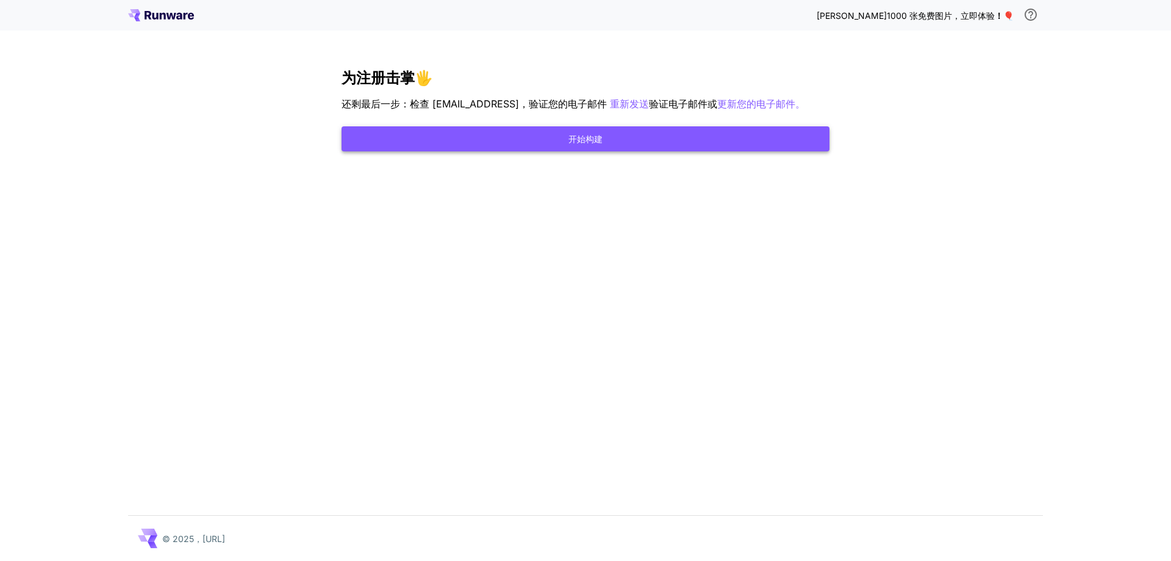  I want to click on button: 为了获得免费信用资格，您需要使用企业电子邮件地址注册并点击我们发送给您的电子邮件中的验证链接。, so click(1031, 15).